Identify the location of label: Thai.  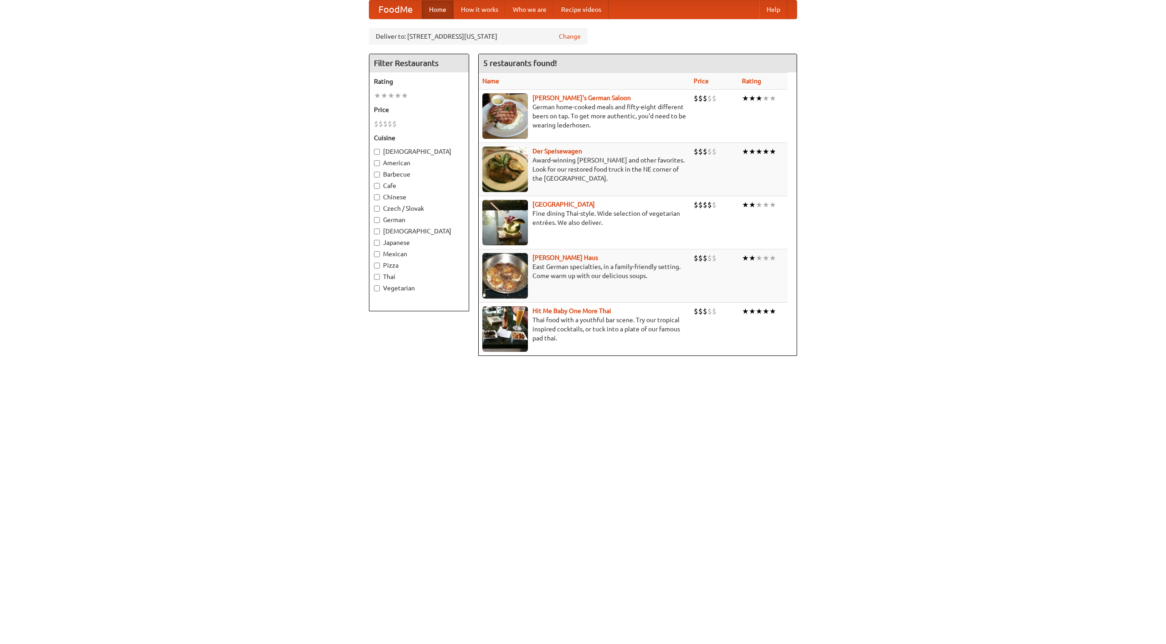
(419, 277).